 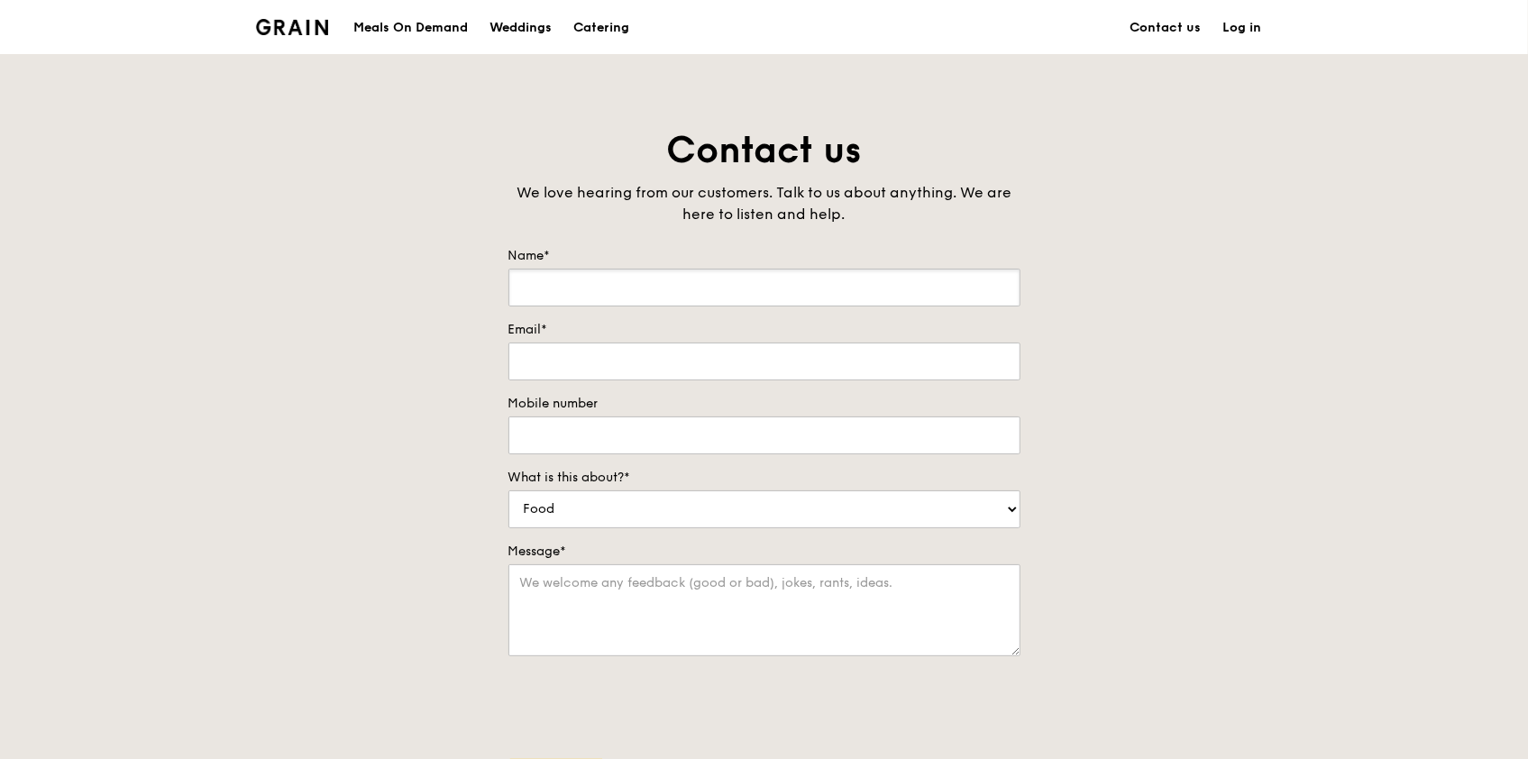 What do you see at coordinates (520, 28) in the screenshot?
I see `div: Weddings` at bounding box center [520, 28].